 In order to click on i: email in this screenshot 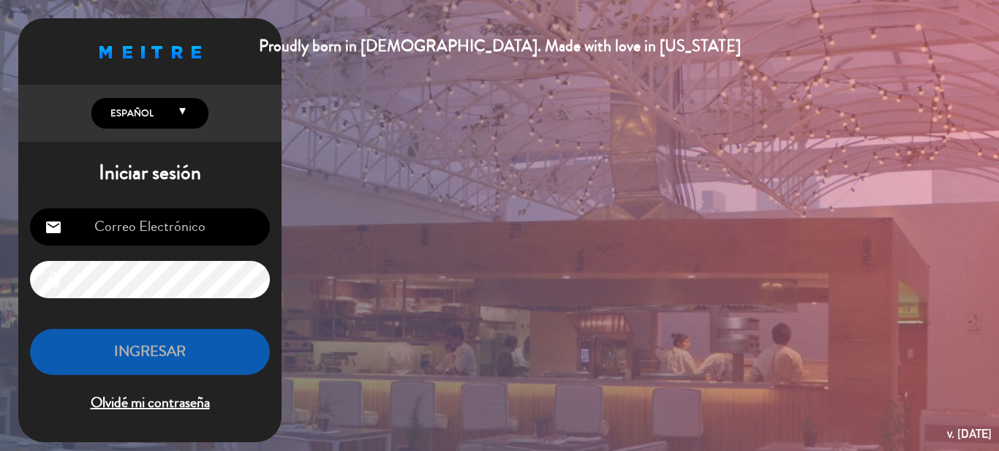, I will do `click(53, 228)`.